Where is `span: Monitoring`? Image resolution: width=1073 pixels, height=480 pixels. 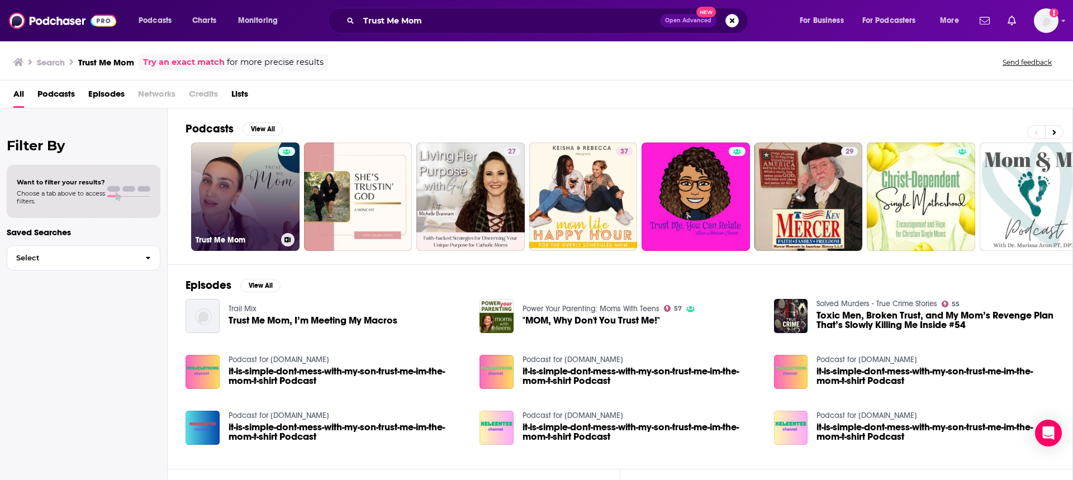 span: Monitoring is located at coordinates (258, 21).